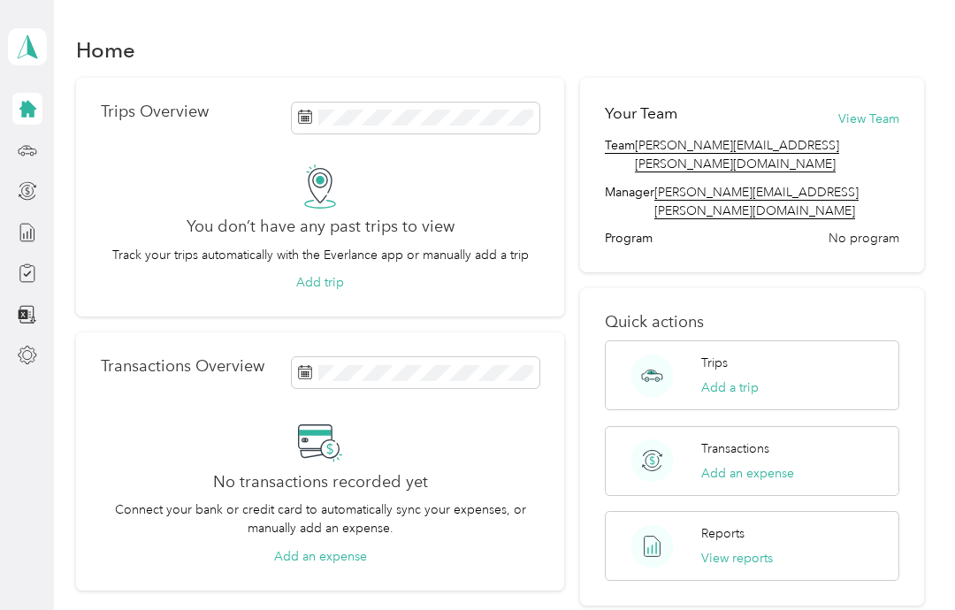 The height and width of the screenshot is (610, 955). I want to click on p: Quick actions, so click(752, 322).